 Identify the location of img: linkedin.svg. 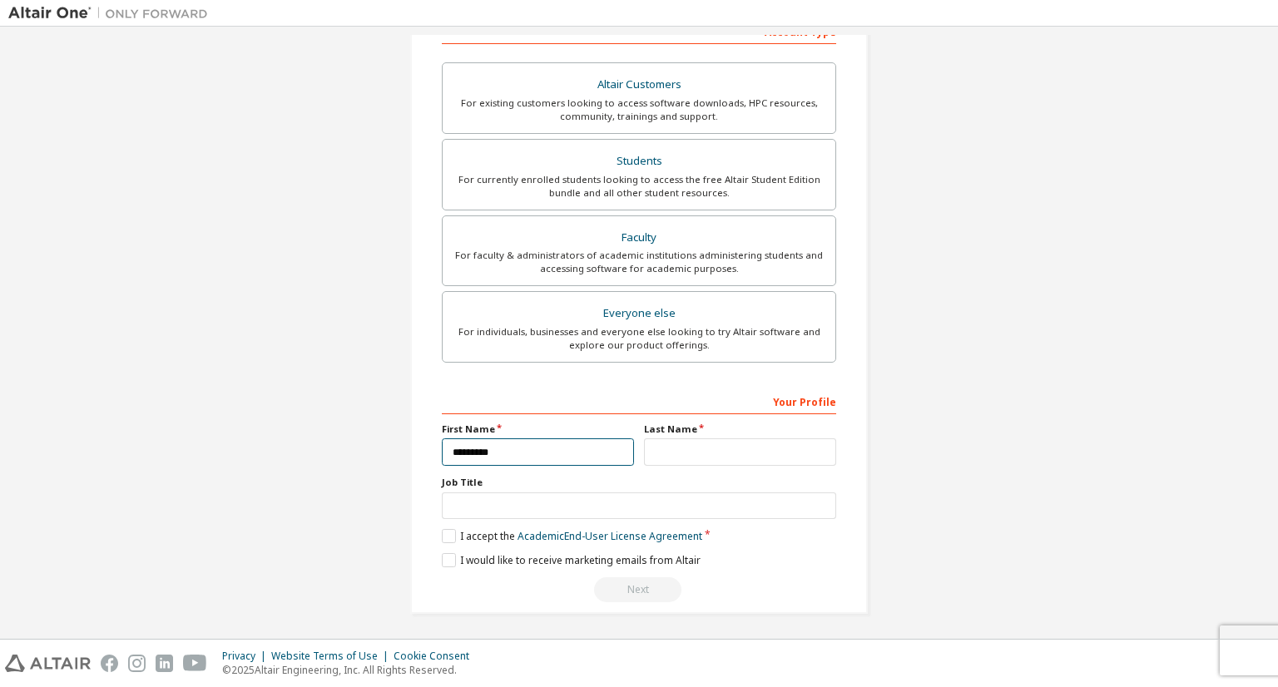
(164, 663).